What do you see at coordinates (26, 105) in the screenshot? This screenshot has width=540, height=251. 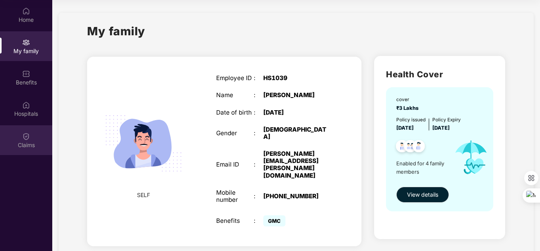 I see `img: svg+xml;base64,PHN2ZyBpZD0iSG9zcGl0YWxzIiB4bWxucz0iaHR0cDovL3d3dy53My5vcmcvMjAwMC9zdmciIHdpZHRoPS...` at bounding box center [26, 105].